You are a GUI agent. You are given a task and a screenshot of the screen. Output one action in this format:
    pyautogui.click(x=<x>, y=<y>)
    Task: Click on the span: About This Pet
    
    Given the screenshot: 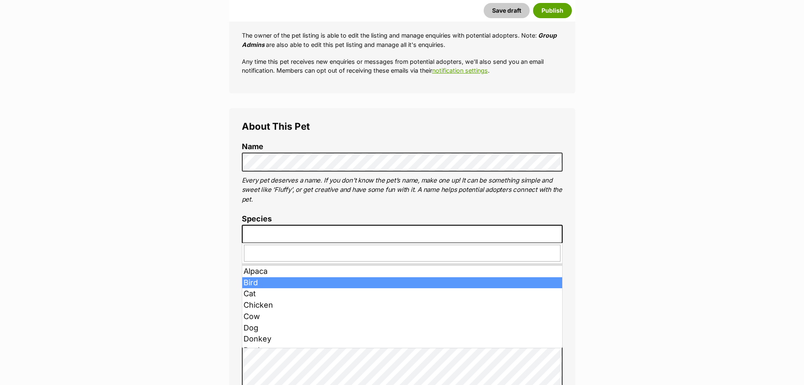 What is the action you would take?
    pyautogui.click(x=276, y=126)
    